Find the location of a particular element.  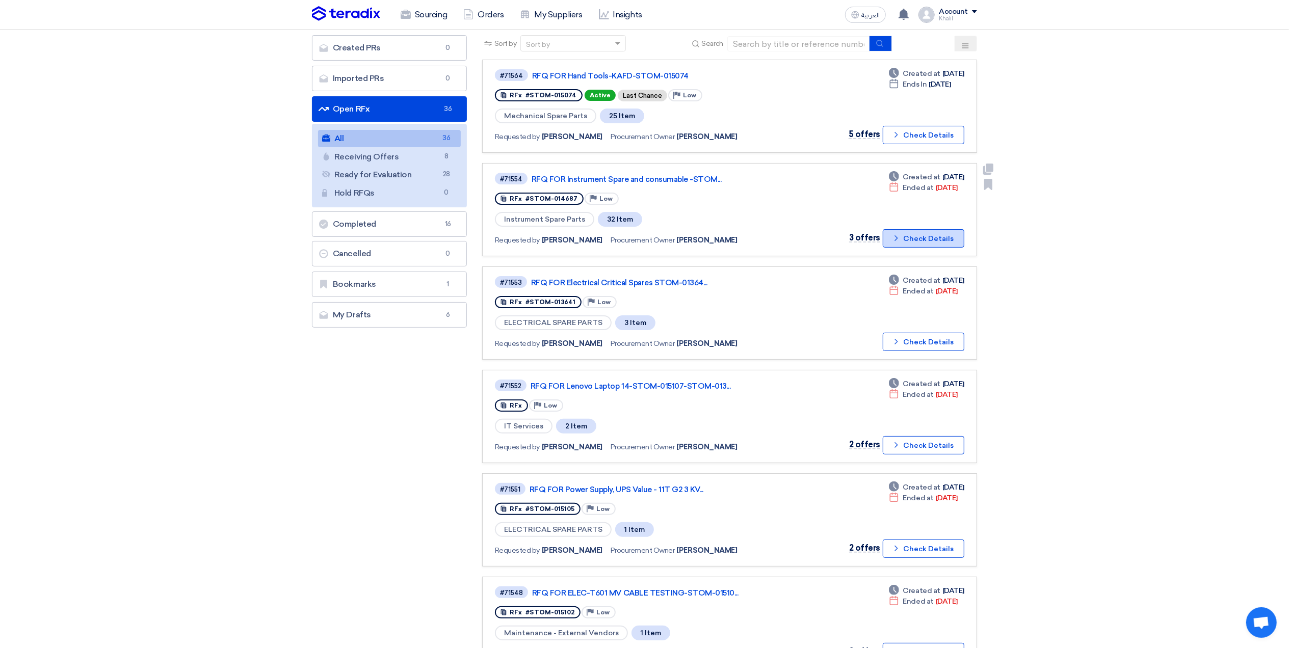

a: Created PRs0 is located at coordinates (389, 48).